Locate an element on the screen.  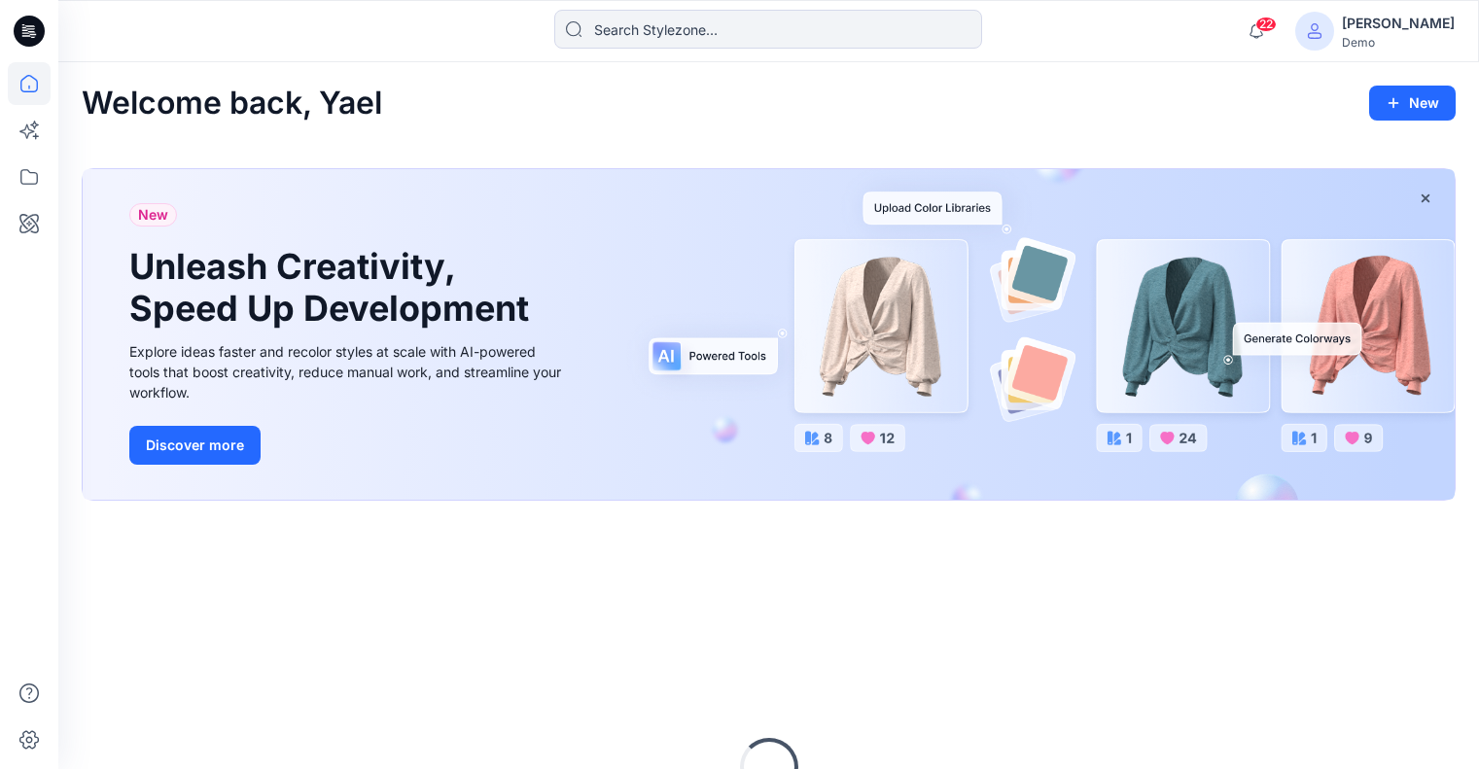
div: Demo is located at coordinates (1398, 42).